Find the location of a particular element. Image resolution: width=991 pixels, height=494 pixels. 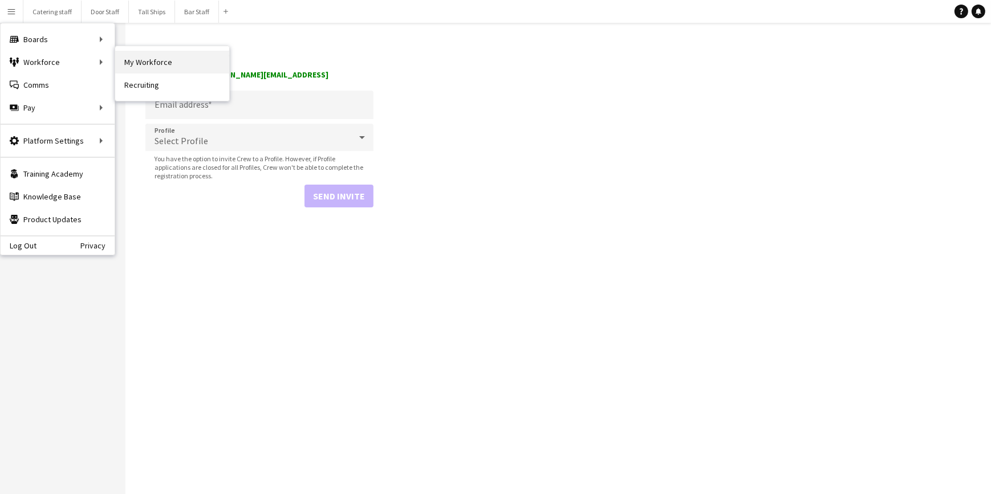

div: Pay is located at coordinates (58, 108).